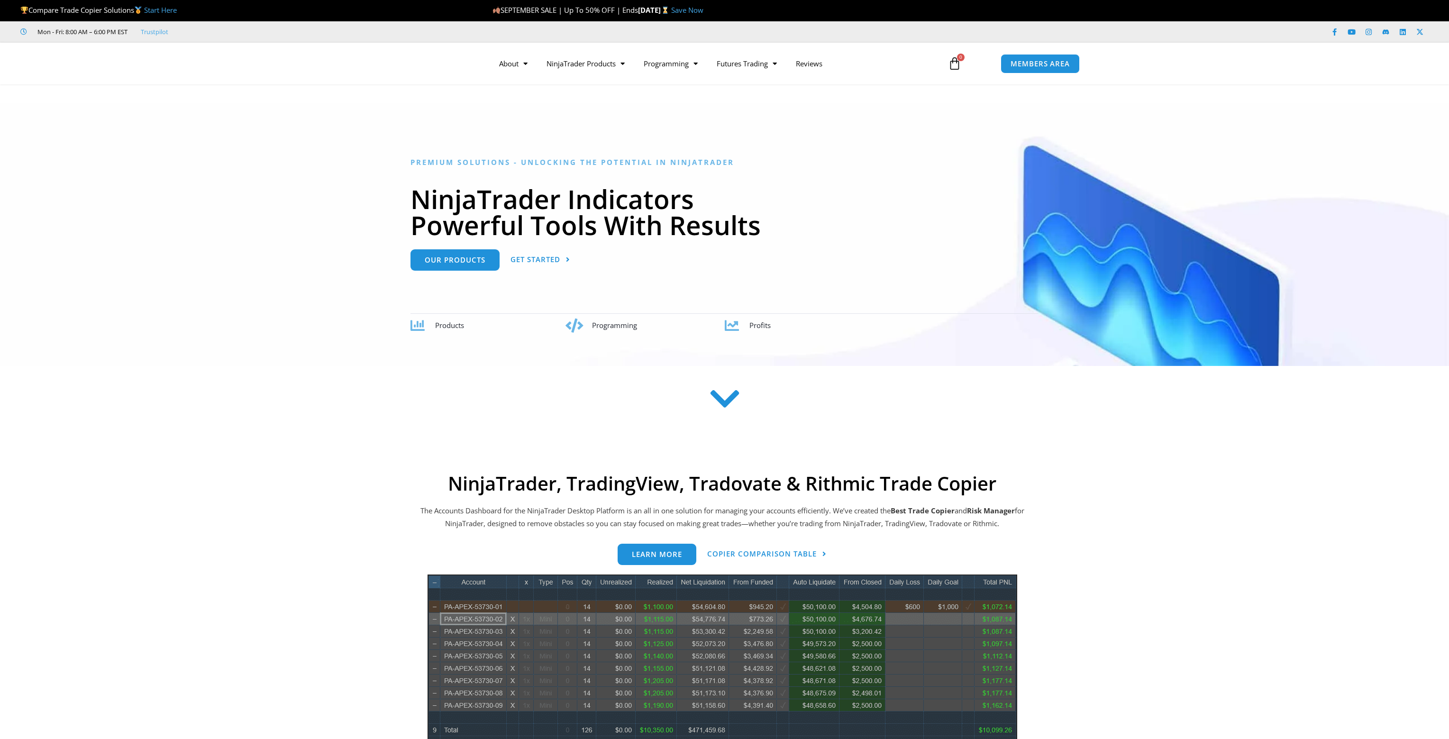  What do you see at coordinates (724, 212) in the screenshot?
I see `h1: NinjaTrader Indicators Powerful Tools With Results` at bounding box center [724, 212].